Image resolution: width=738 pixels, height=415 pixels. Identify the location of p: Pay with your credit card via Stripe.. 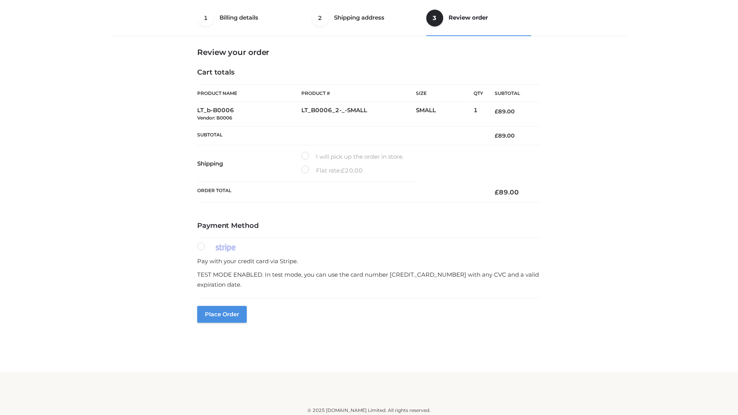
(369, 261).